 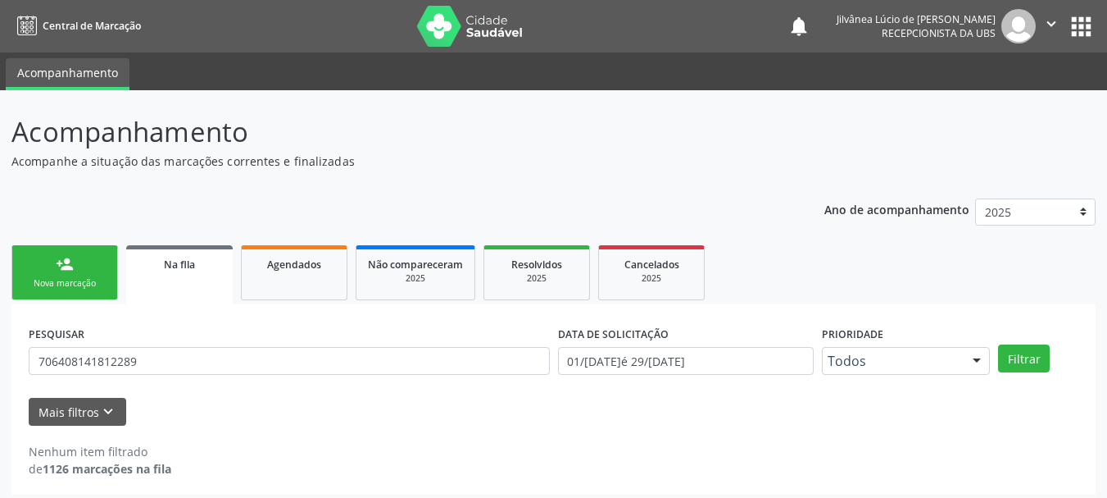 What do you see at coordinates (686, 361) in the screenshot?
I see `input: Selecione um intervalo` at bounding box center [686, 361].